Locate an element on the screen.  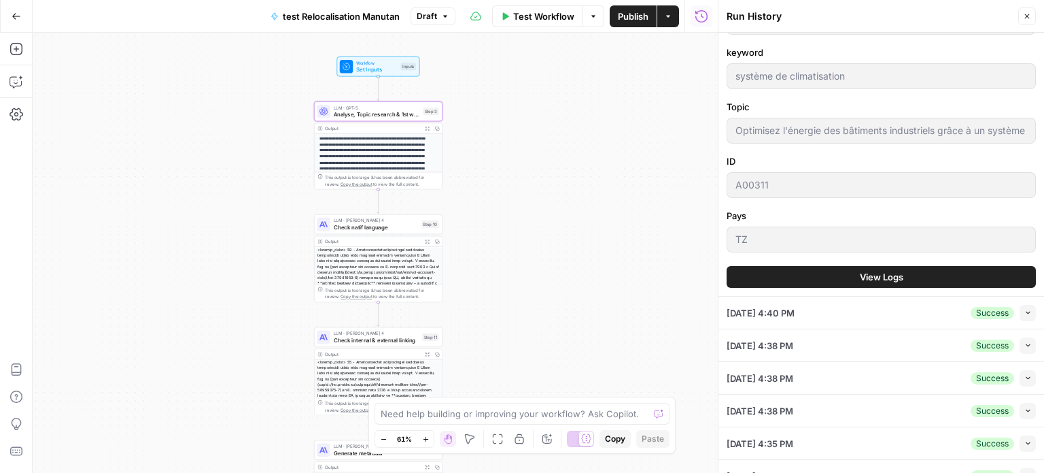
g: Edge from start to step_3 is located at coordinates (379, 88).